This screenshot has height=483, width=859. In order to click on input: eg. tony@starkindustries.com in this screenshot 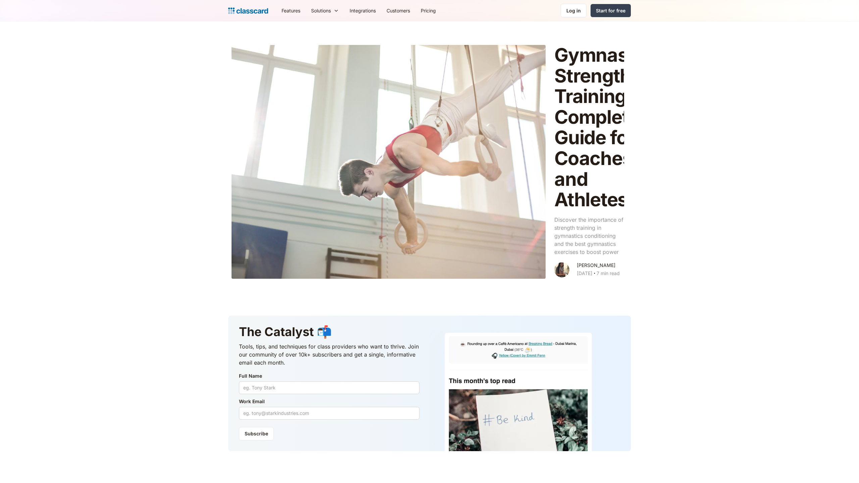, I will do `click(329, 413)`.